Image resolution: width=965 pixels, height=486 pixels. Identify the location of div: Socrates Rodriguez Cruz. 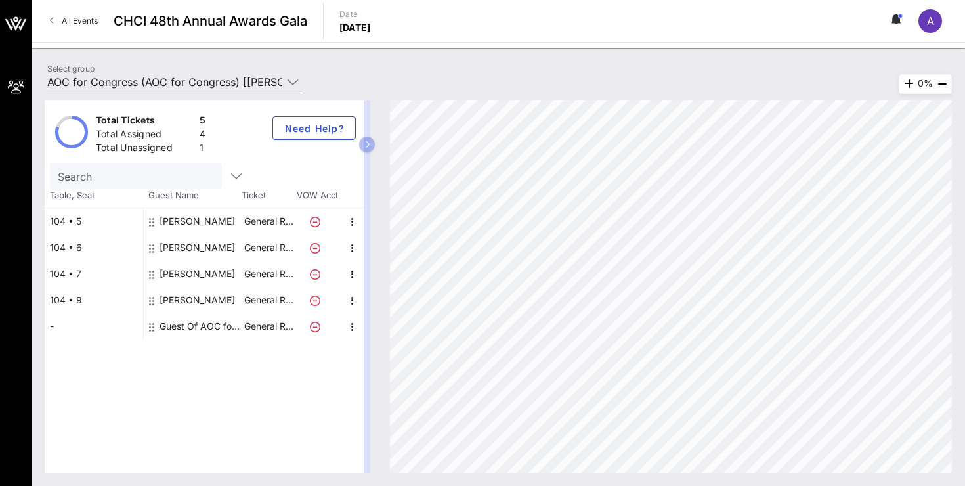
(197, 274).